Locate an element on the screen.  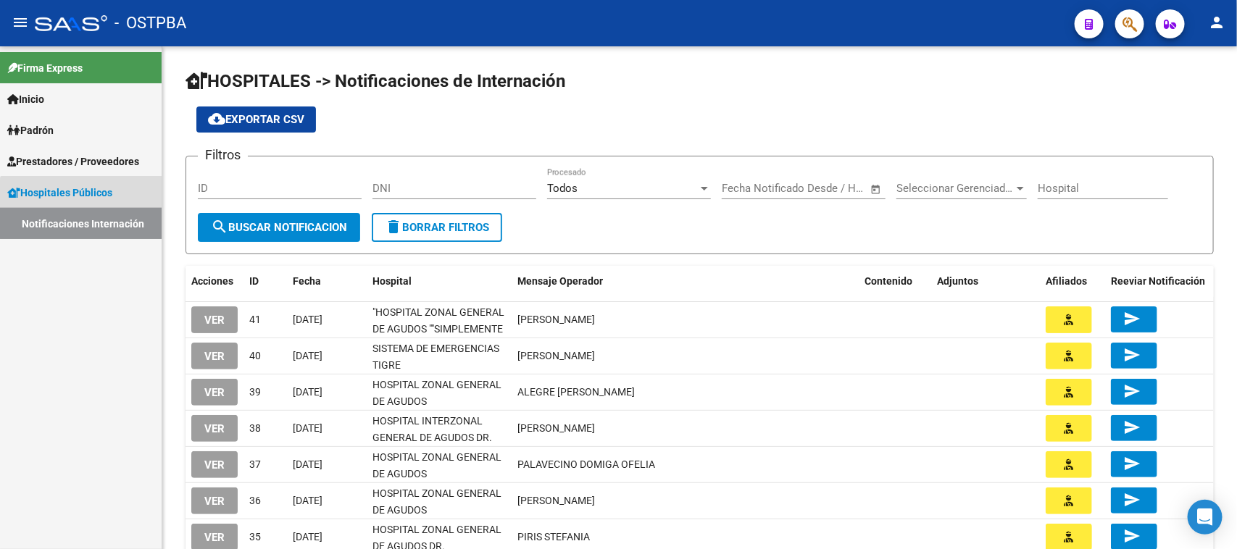
span: Borrar Filtros is located at coordinates (437, 228).